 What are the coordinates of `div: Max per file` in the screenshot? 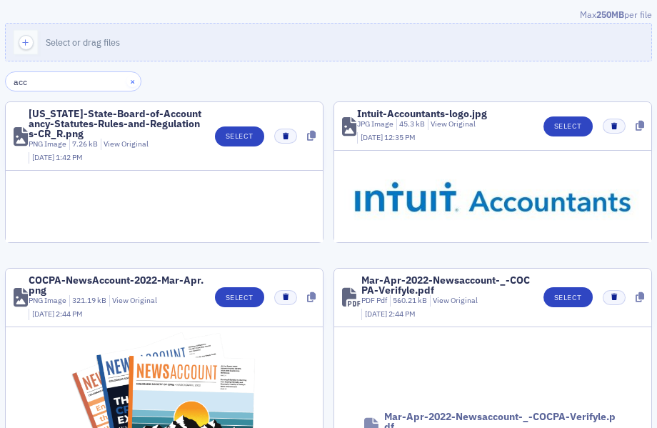 It's located at (329, 16).